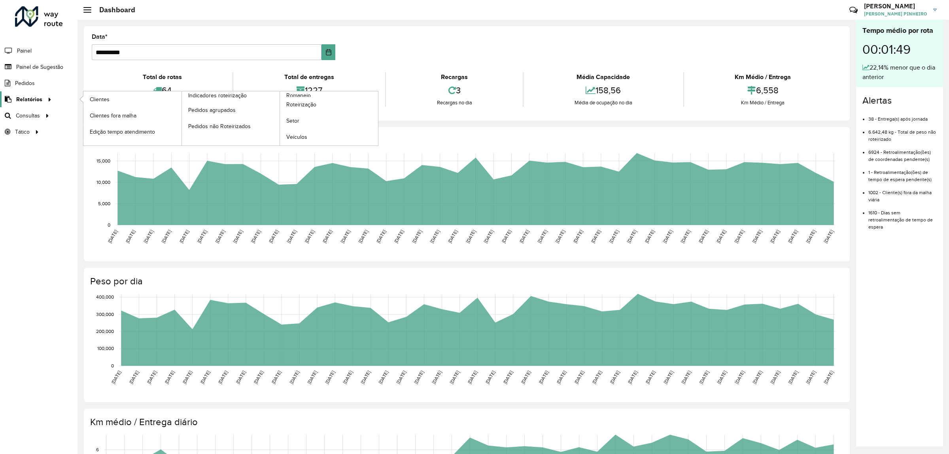 This screenshot has height=454, width=949. What do you see at coordinates (106, 348) in the screenshot?
I see `text: 100,000` at bounding box center [106, 348].